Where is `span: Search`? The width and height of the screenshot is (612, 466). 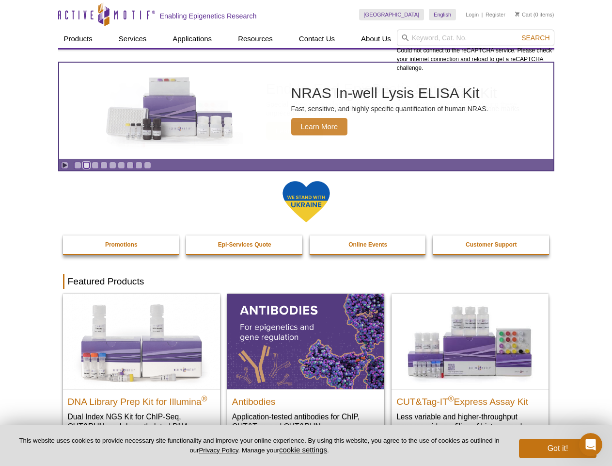 span: Search is located at coordinates (536, 38).